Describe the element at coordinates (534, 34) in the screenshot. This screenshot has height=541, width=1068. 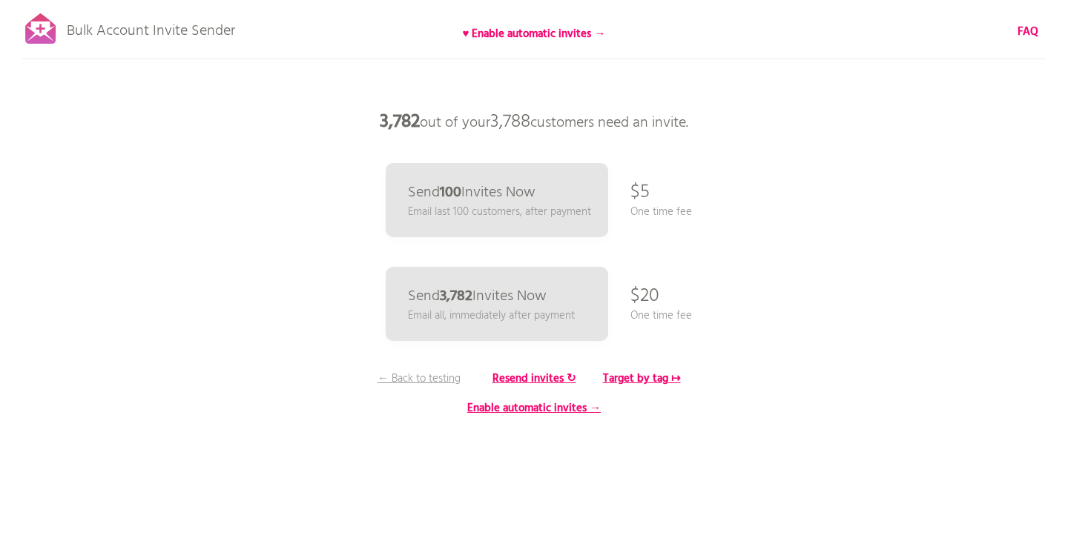
I see `b: ♥ Enable automatic invites →` at that location.